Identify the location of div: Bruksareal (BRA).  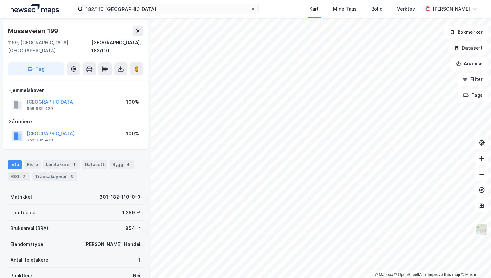
(29, 229).